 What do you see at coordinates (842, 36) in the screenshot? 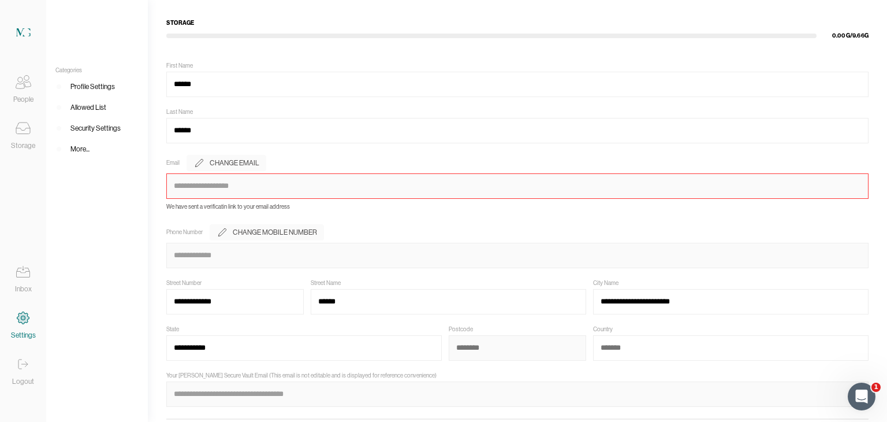
I see `div: 0.00G/9.66G` at bounding box center [842, 36].